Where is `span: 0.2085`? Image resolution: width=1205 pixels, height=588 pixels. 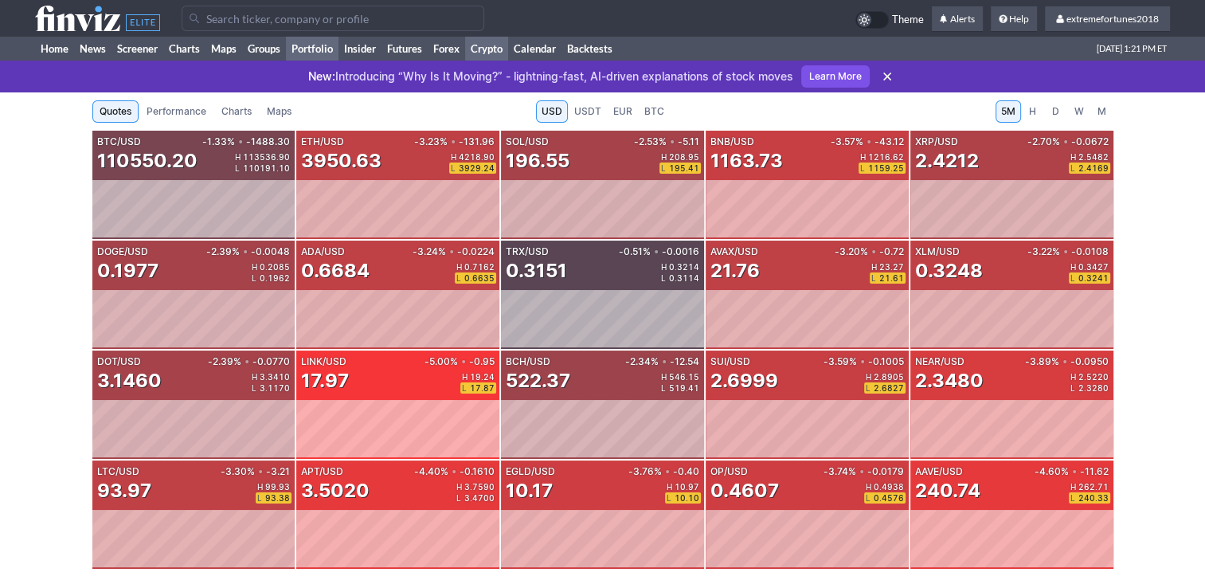 span: 0.2085 is located at coordinates (275, 267).